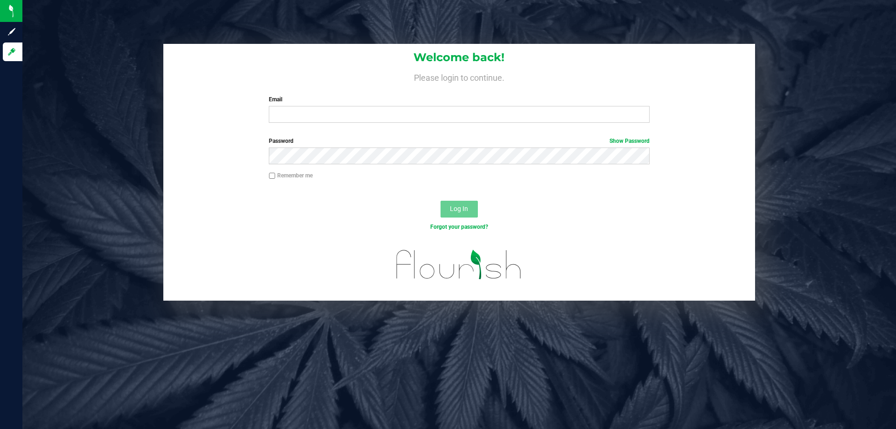 This screenshot has width=896, height=429. What do you see at coordinates (459, 77) in the screenshot?
I see `h4: Please login to continue.` at bounding box center [459, 77].